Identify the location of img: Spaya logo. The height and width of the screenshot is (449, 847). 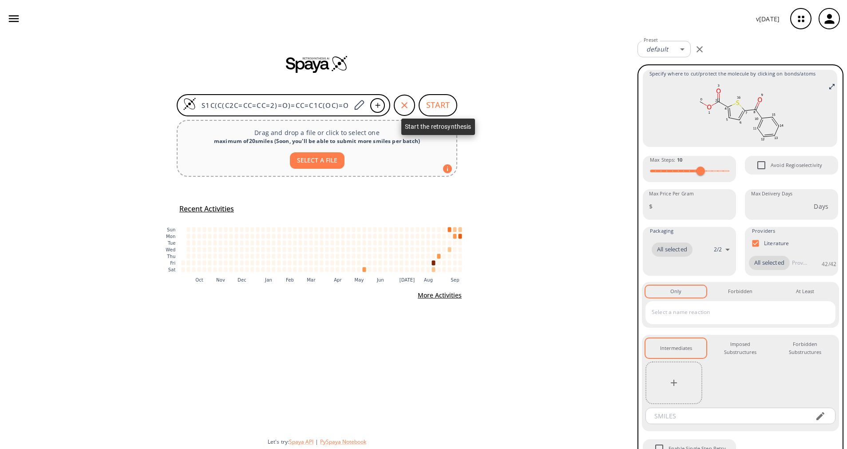
(317, 64).